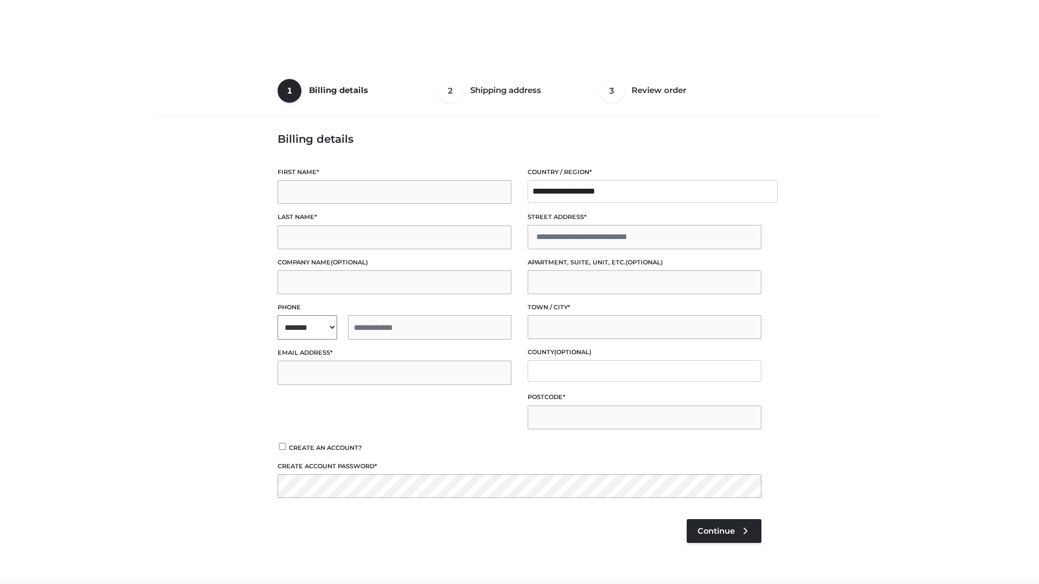 Image resolution: width=1039 pixels, height=584 pixels. What do you see at coordinates (394, 172) in the screenshot?
I see `label: First name` at bounding box center [394, 172].